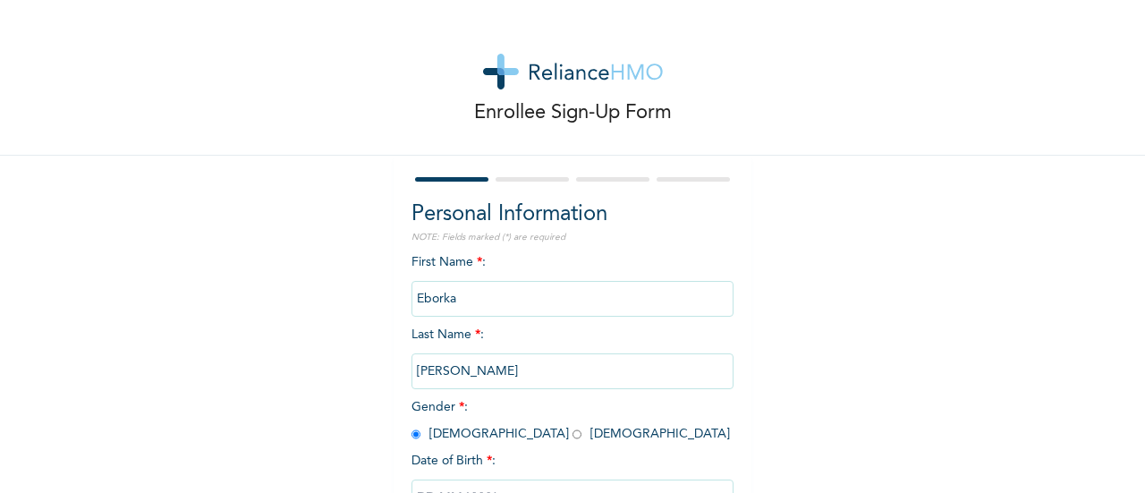 The height and width of the screenshot is (493, 1145). What do you see at coordinates (573, 72) in the screenshot?
I see `img: logo` at bounding box center [573, 72].